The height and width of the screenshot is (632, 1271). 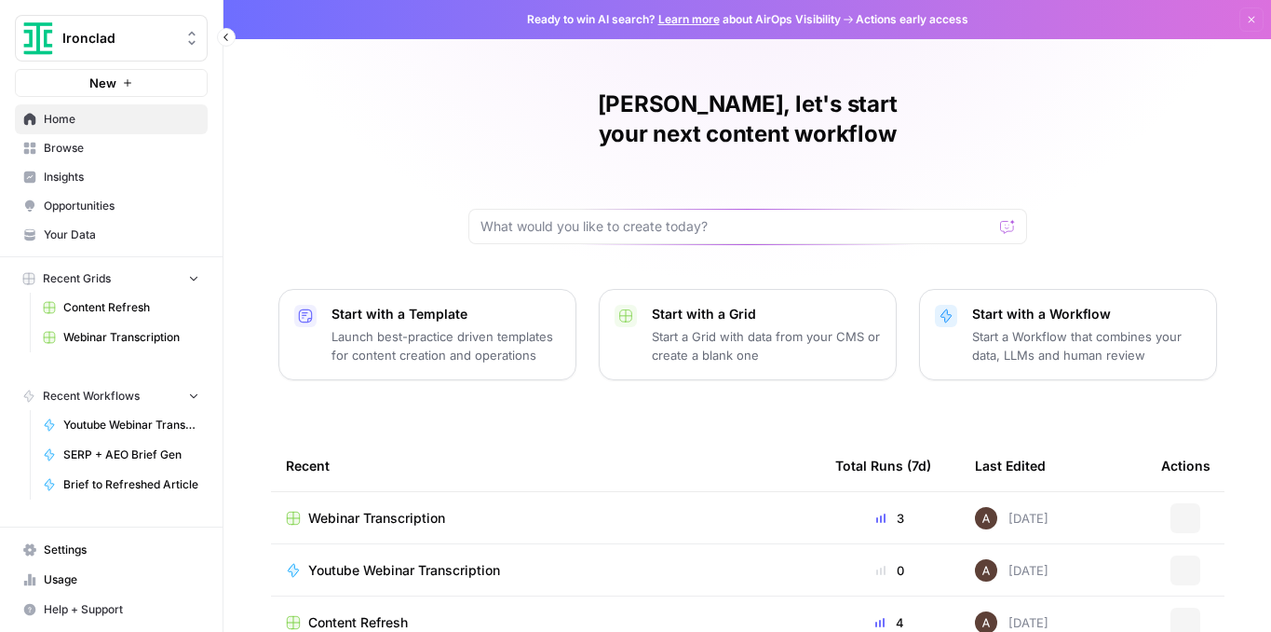 What do you see at coordinates (131, 484) in the screenshot?
I see `span: Brief to Refreshed Article` at bounding box center [131, 484].